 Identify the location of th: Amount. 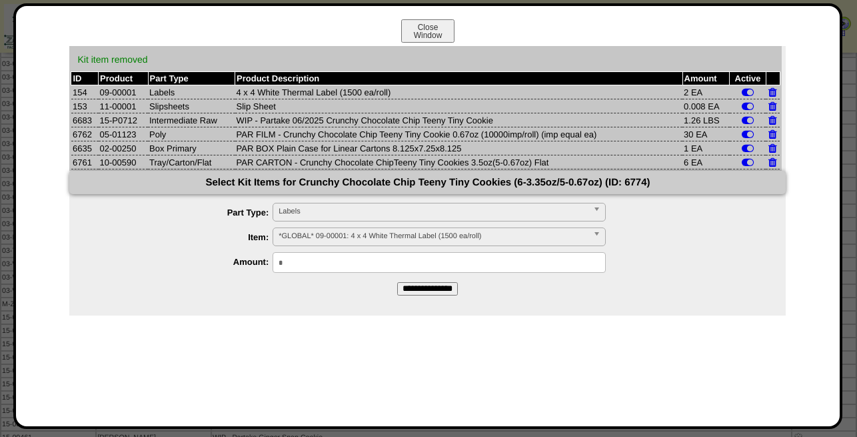
(706, 79).